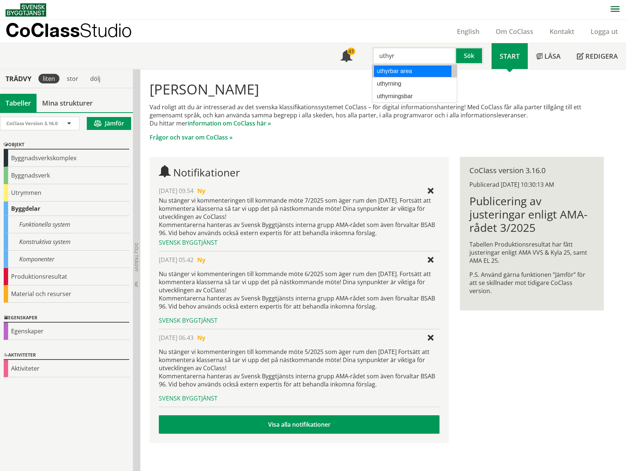 Image resolution: width=626 pixels, height=471 pixels. What do you see at coordinates (109, 123) in the screenshot?
I see `button: Jämför` at bounding box center [109, 123].